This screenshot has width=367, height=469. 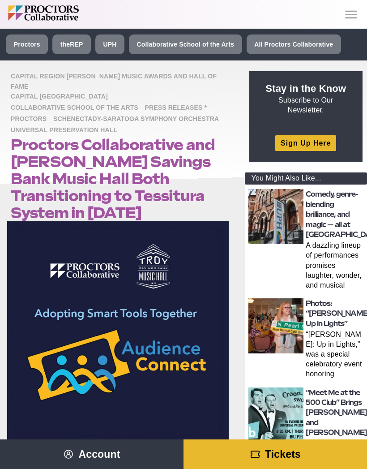 I want to click on span: Proctors, so click(x=31, y=119).